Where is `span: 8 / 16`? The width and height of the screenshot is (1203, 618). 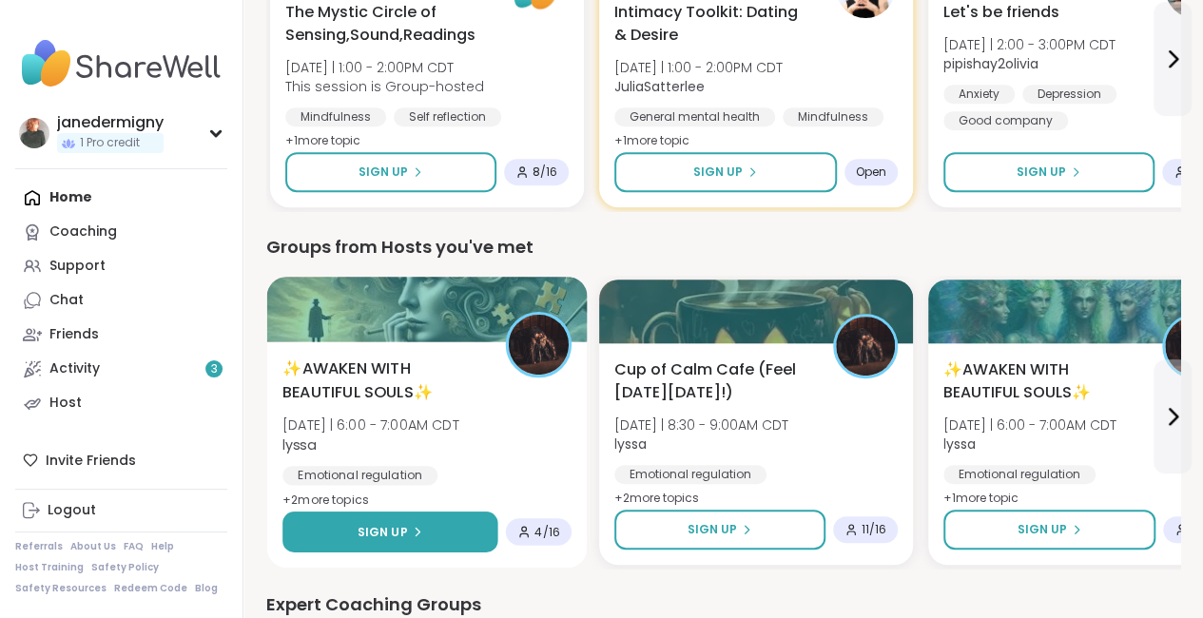 span: 8 / 16 is located at coordinates (545, 172).